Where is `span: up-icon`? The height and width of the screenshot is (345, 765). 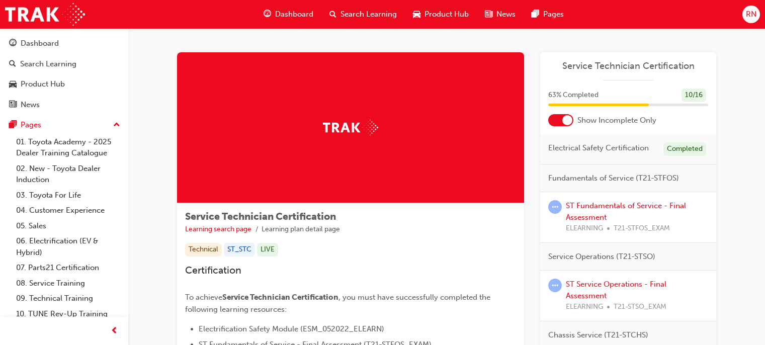
span: up-icon is located at coordinates (117, 125).